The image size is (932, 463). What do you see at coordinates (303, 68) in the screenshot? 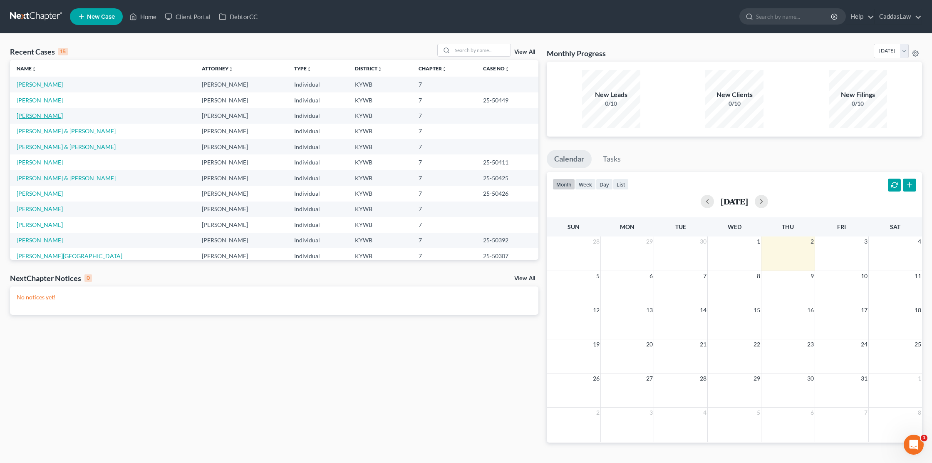
I see `a: Typeunfold_more` at bounding box center [303, 68].